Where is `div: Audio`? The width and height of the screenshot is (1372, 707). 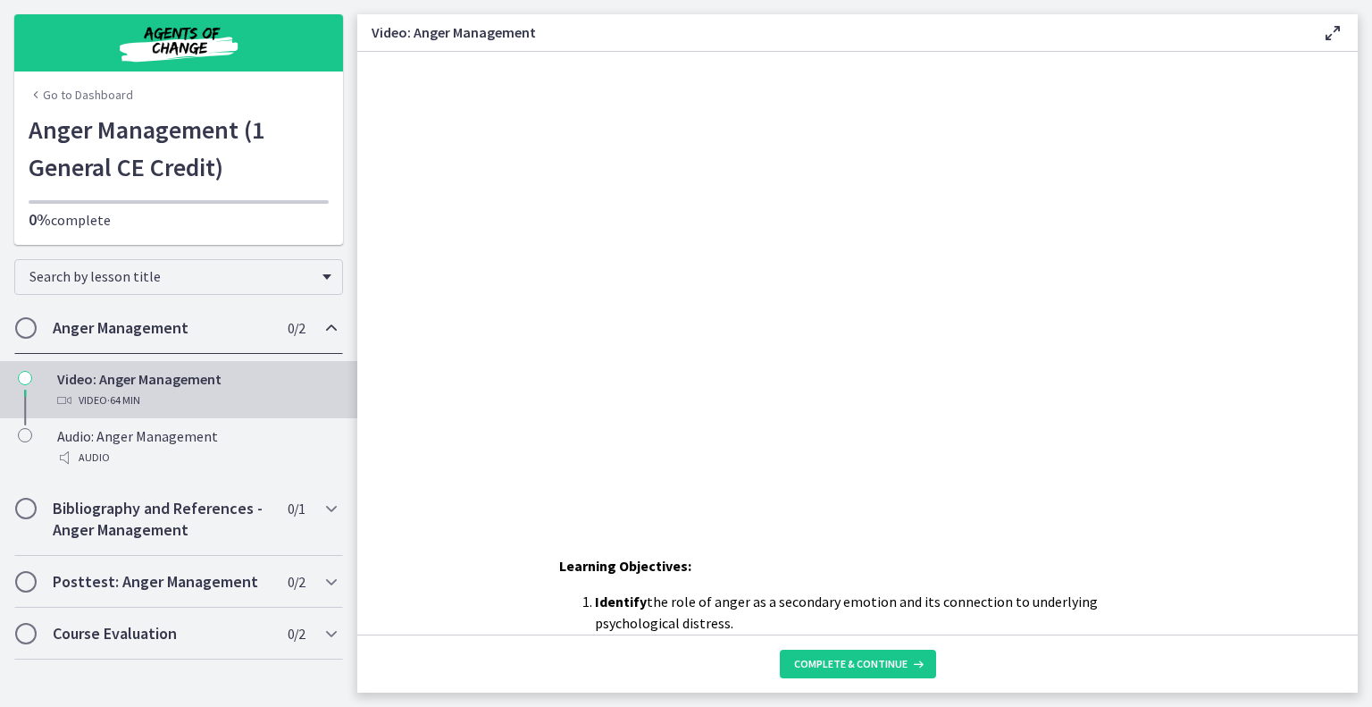
div: Audio is located at coordinates (197, 457).